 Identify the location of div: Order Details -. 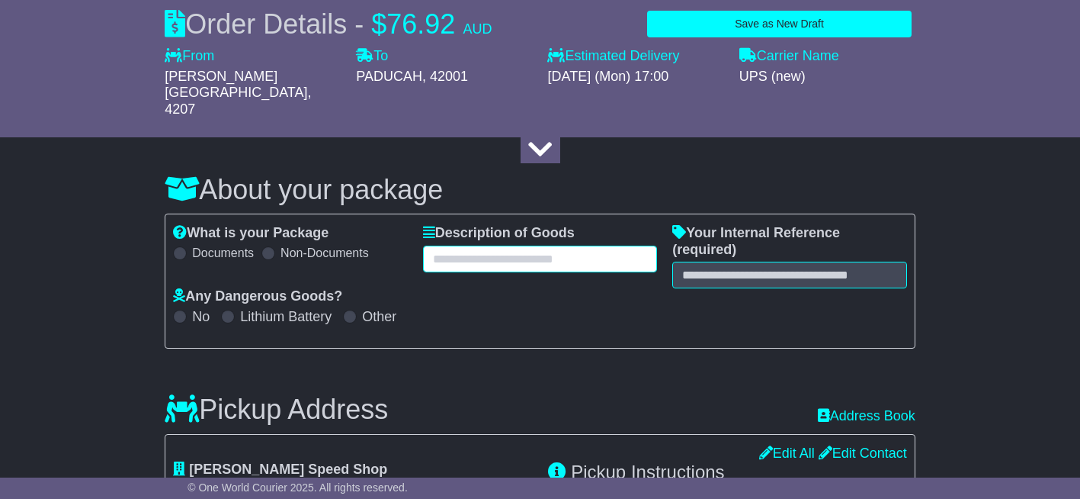
(328, 24).